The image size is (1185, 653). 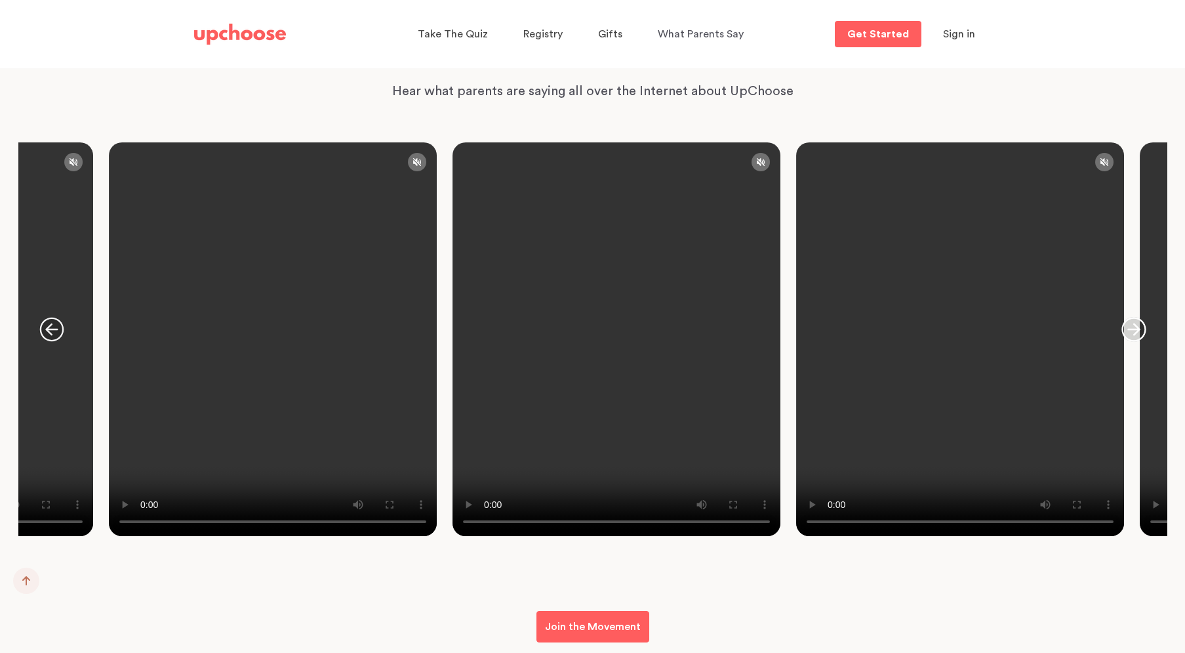 What do you see at coordinates (455, 34) in the screenshot?
I see `a: Take The Quiz` at bounding box center [455, 34].